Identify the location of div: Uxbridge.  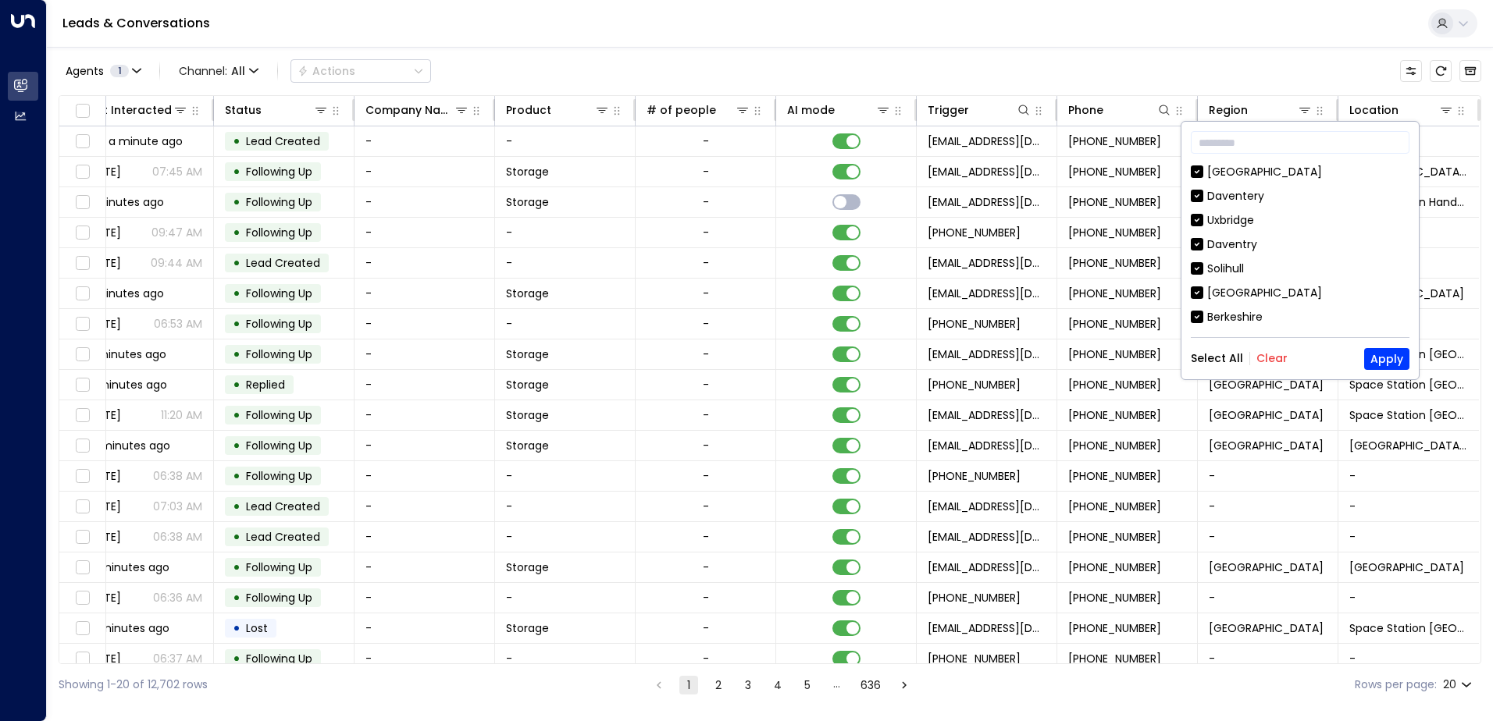
(1230, 220).